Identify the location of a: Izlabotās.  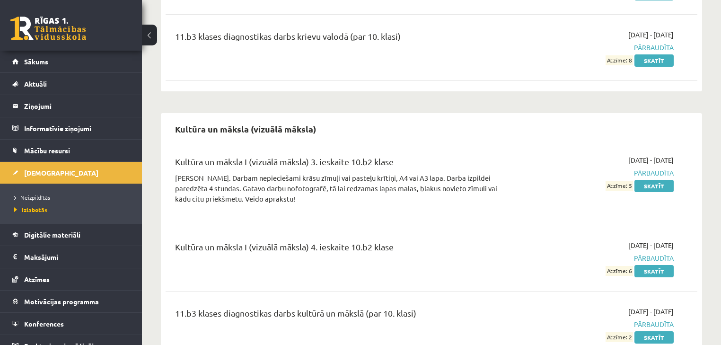
(73, 210).